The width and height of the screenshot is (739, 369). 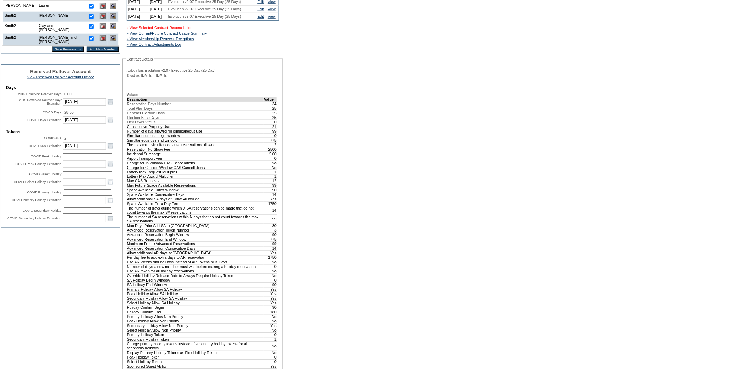 What do you see at coordinates (196, 294) in the screenshot?
I see `td: Peak Holiday Allow SA Holiday` at bounding box center [196, 294].